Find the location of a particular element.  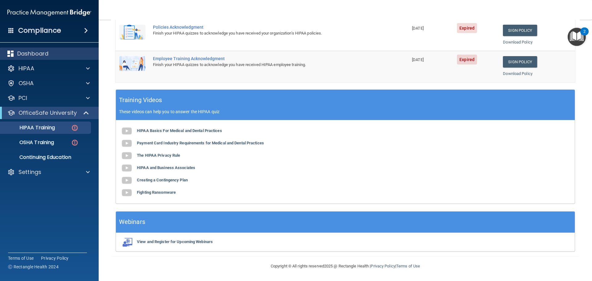

span: Ⓒ Rectangle Health 2024 is located at coordinates (33, 267).